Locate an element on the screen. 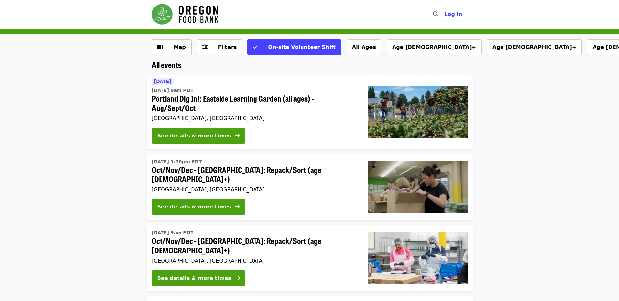 Image resolution: width=619 pixels, height=301 pixels. span: Portland Dig In!: Eastside Learning Garden (all ages) - Aug/Sept/Oct is located at coordinates (254, 103).